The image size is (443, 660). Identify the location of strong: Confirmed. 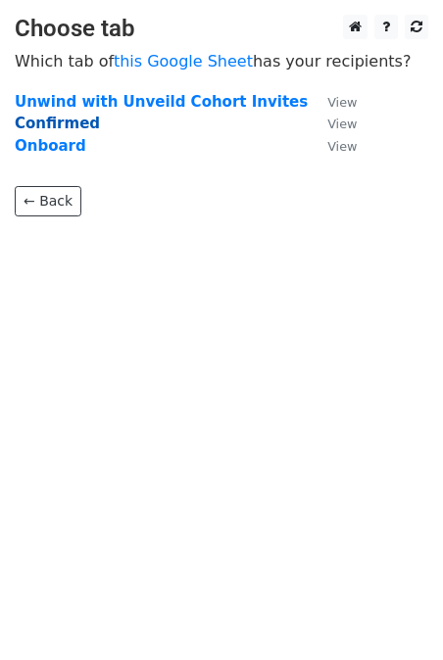
(57, 123).